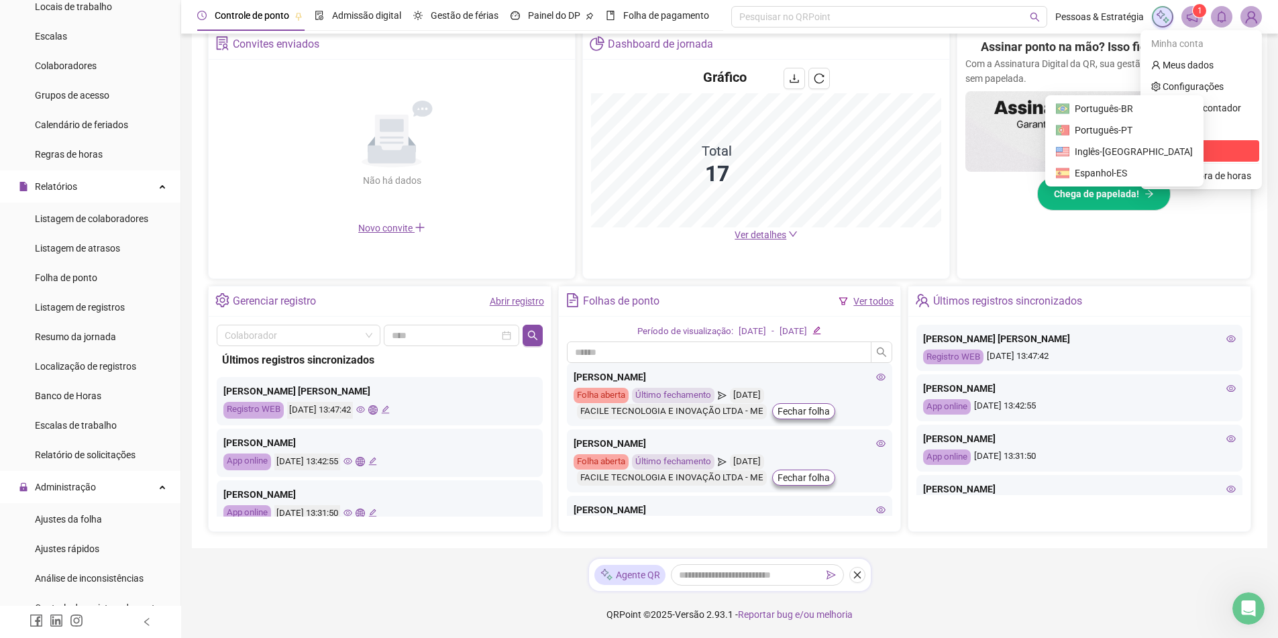 The height and width of the screenshot is (638, 1278). Describe the element at coordinates (85, 366) in the screenshot. I see `span: Localização de registros` at that location.